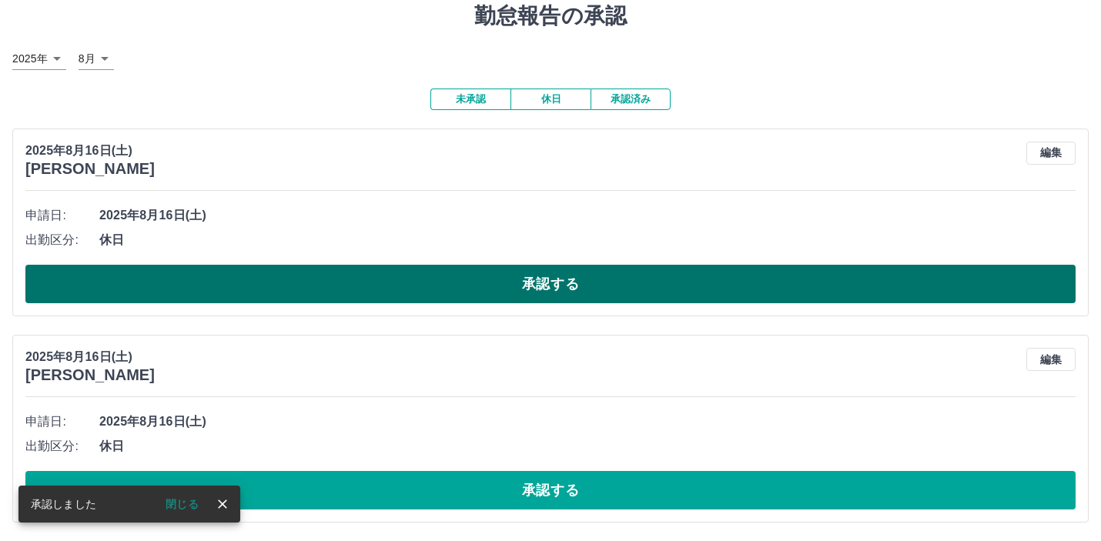  Describe the element at coordinates (223, 505) in the screenshot. I see `button: close` at that location.